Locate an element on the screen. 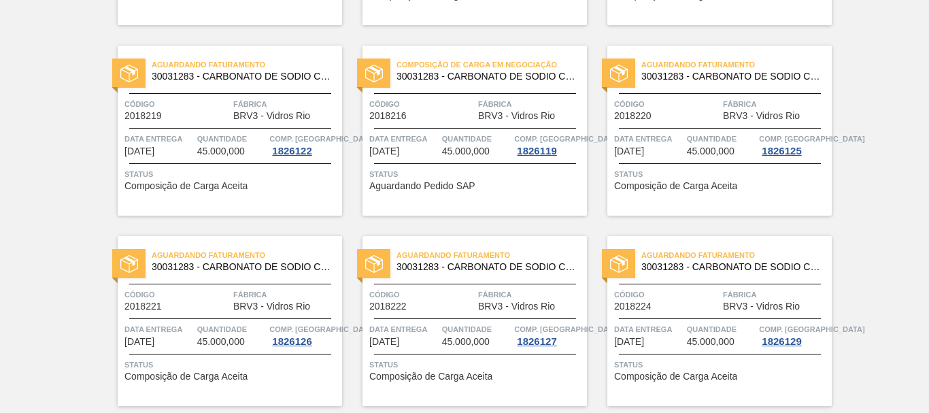 This screenshot has height=413, width=929. a: statusAguardando Faturamento30031283 - CARBONATO DE SODIO CONTINENTALCódigo2018220FábricaBRV3 - V... is located at coordinates (709, 131).